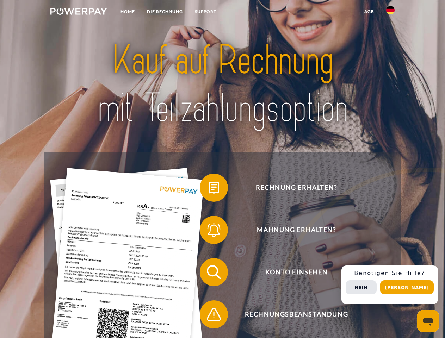 The height and width of the screenshot is (338, 445). What do you see at coordinates (291, 315) in the screenshot?
I see `button: Rechnungsbeanstandung` at bounding box center [291, 315].